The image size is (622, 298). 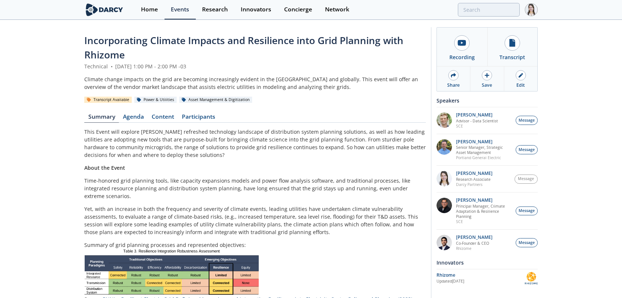 What do you see at coordinates (453, 85) in the screenshot?
I see `div: Share` at bounding box center [453, 85].